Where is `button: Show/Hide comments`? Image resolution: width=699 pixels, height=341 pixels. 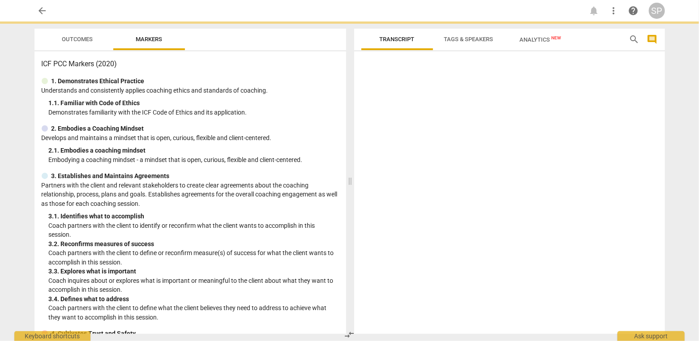 button: Show/Hide comments is located at coordinates (653, 39).